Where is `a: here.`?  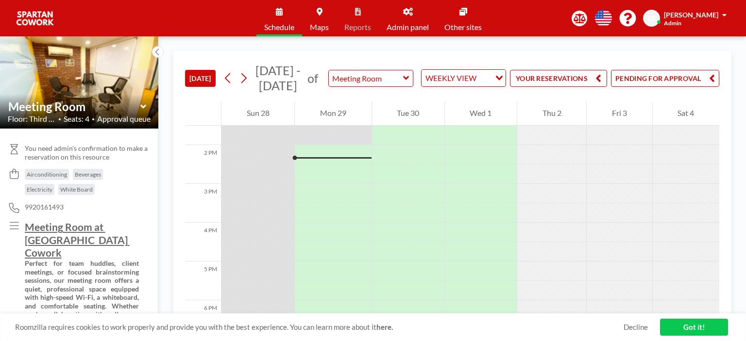
a: here. is located at coordinates (384, 327).